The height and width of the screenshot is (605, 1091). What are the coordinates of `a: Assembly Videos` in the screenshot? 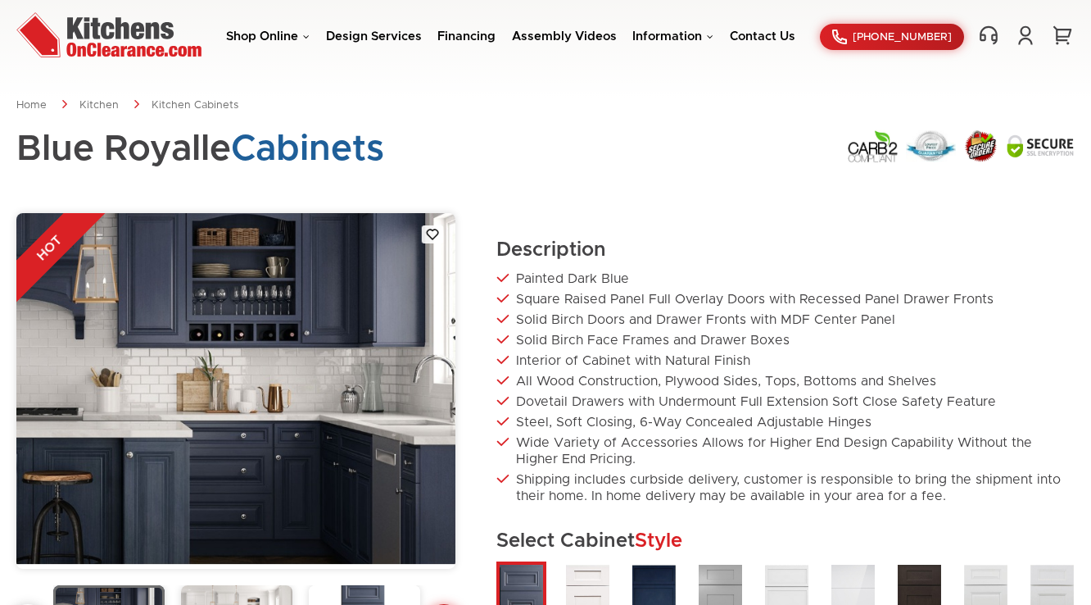 It's located at (564, 36).